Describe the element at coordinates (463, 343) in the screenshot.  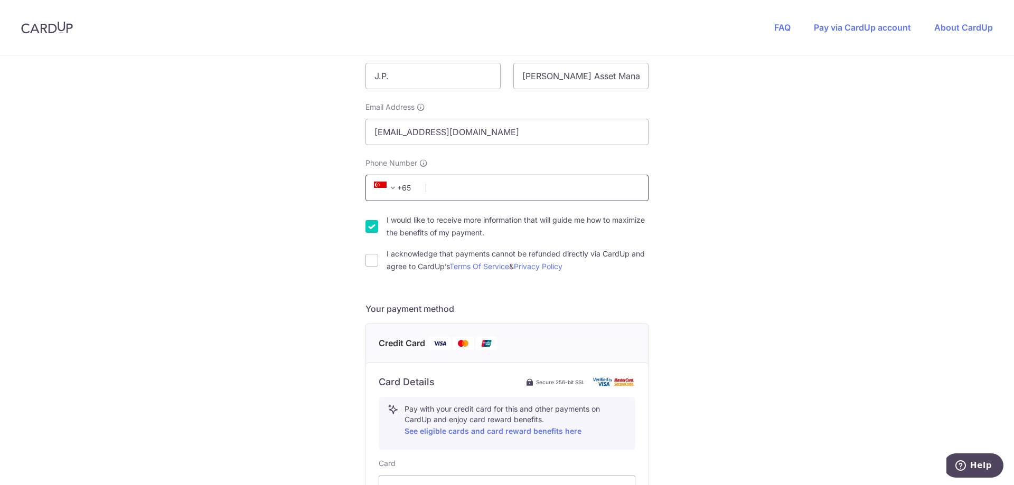
I see `img: Mastercard` at that location.